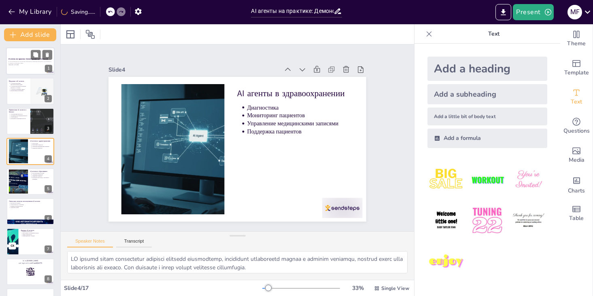  What do you see at coordinates (494, 34) in the screenshot?
I see `p: Text` at bounding box center [494, 34].